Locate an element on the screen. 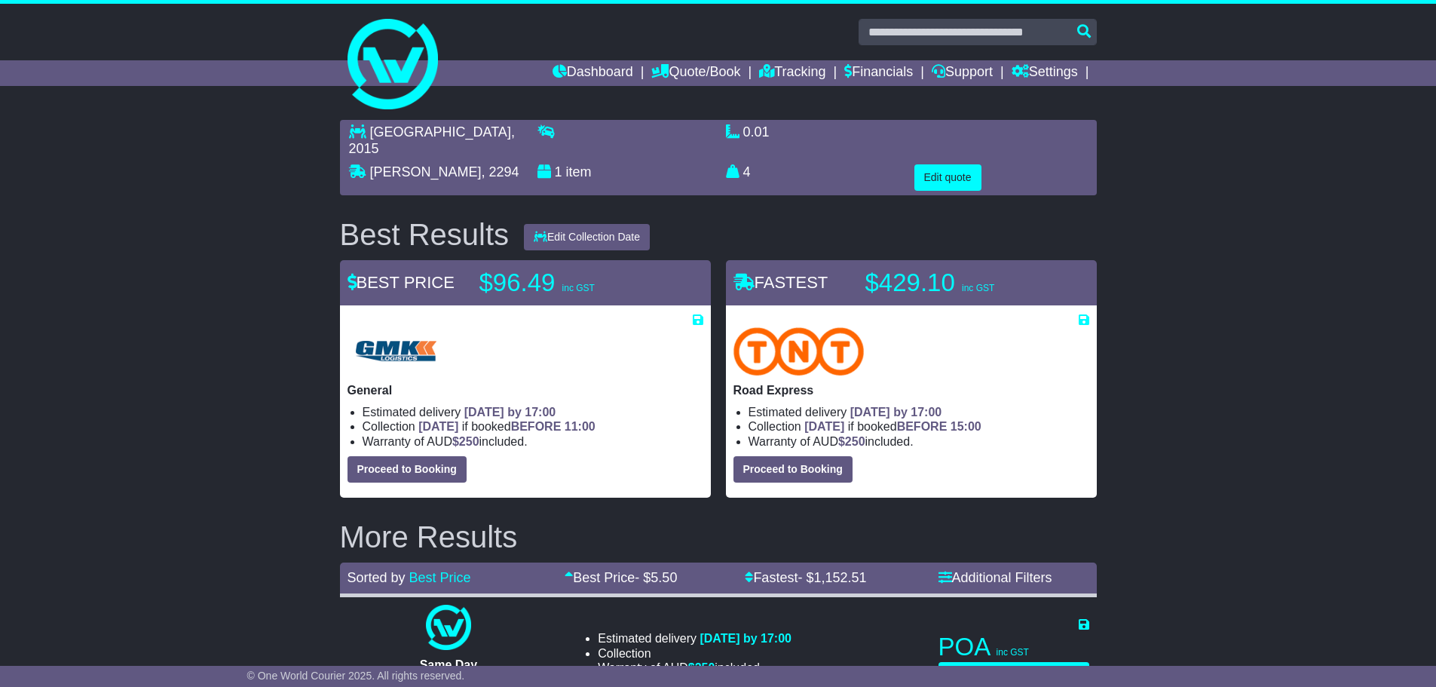 The width and height of the screenshot is (1436, 687). p: Road Express is located at coordinates (911, 390).